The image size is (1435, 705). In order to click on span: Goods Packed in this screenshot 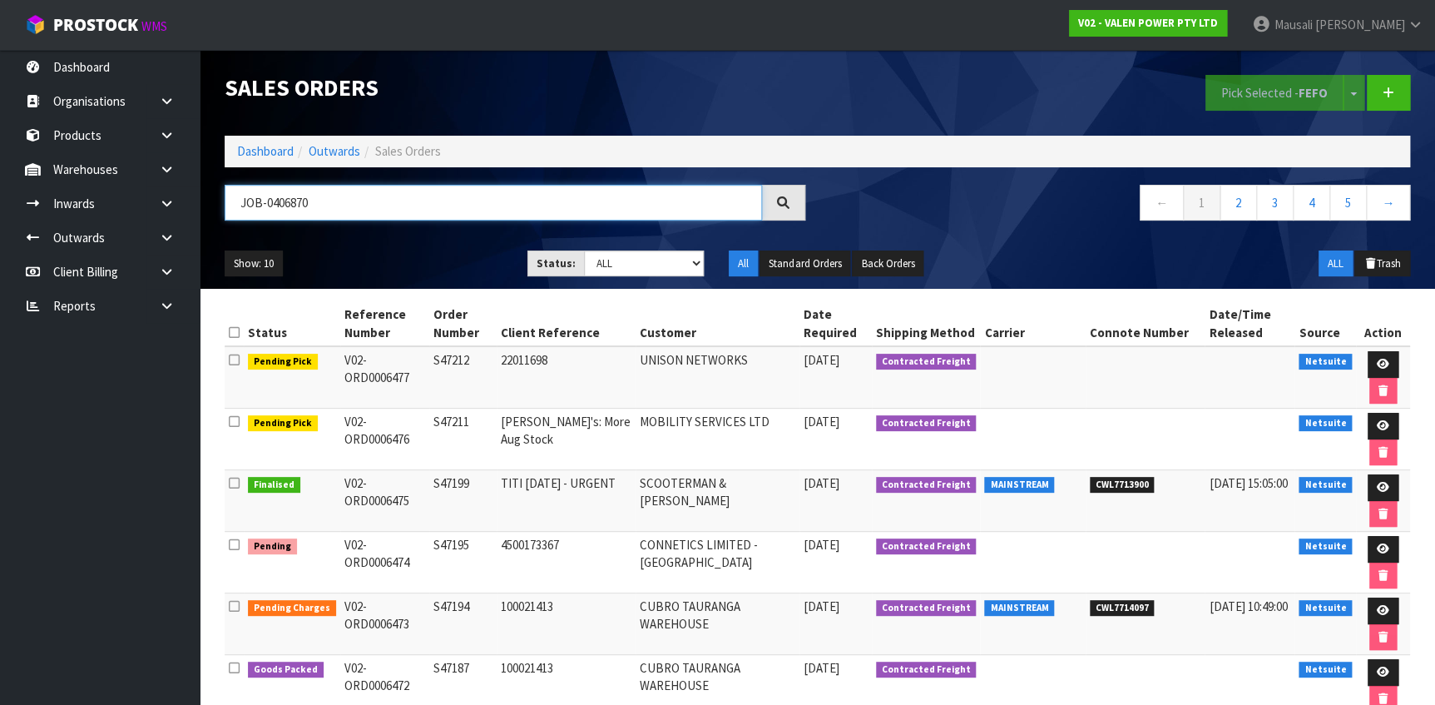, I will do `click(285, 670)`.